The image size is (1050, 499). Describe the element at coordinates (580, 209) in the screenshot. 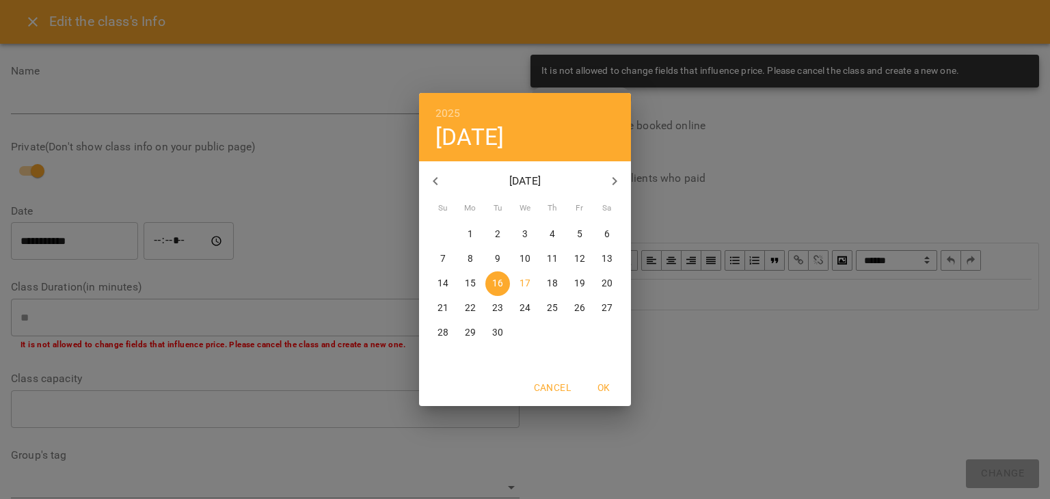

I see `span: Fr` at that location.